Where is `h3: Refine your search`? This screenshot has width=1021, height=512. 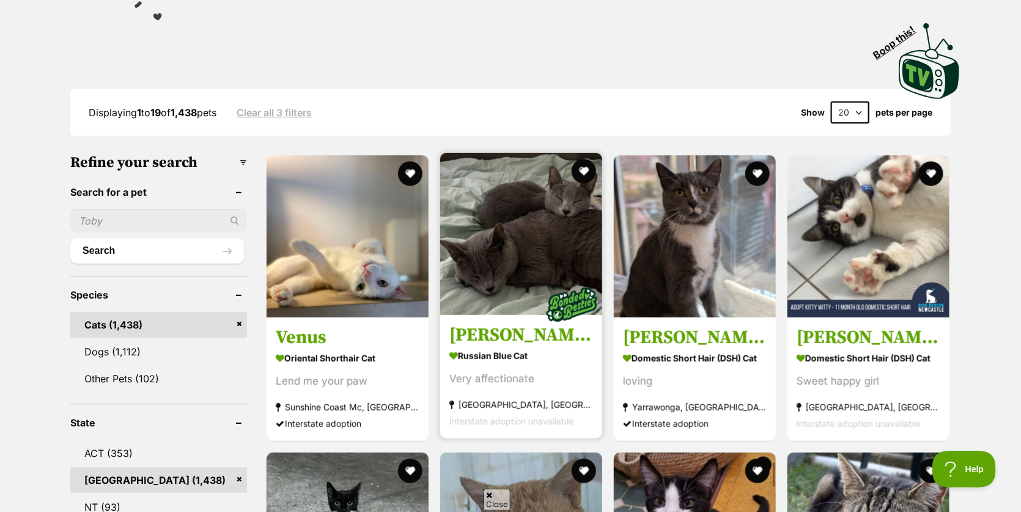 h3: Refine your search is located at coordinates (158, 163).